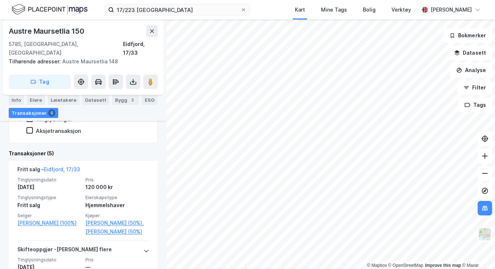 Image resolution: width=495 pixels, height=269 pixels. I want to click on span: Kjøper, so click(117, 215).